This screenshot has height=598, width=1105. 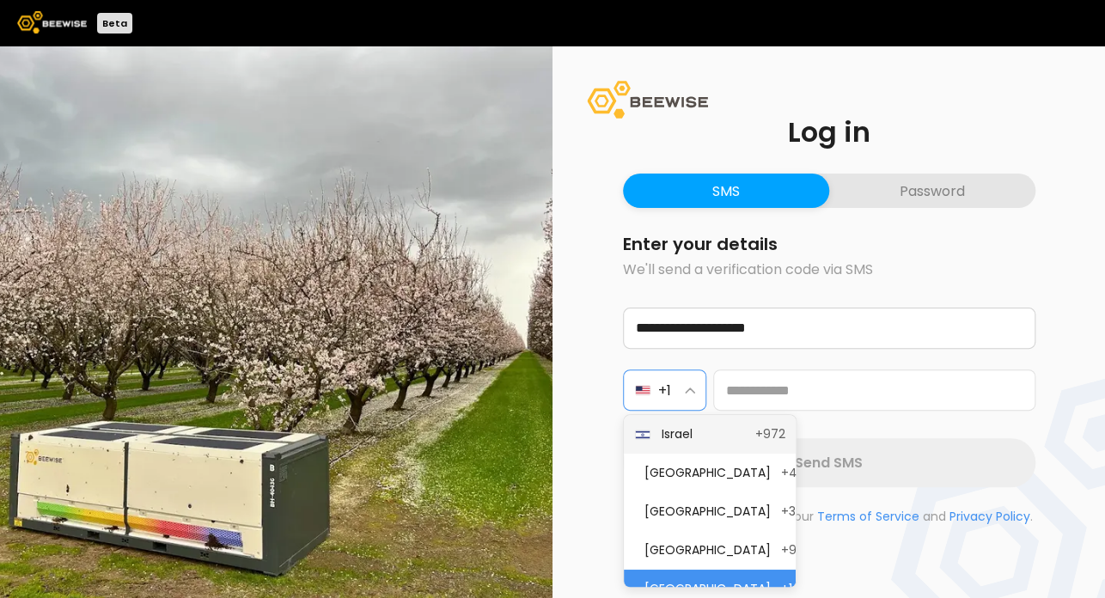 I want to click on span: Send SMS, so click(x=828, y=462).